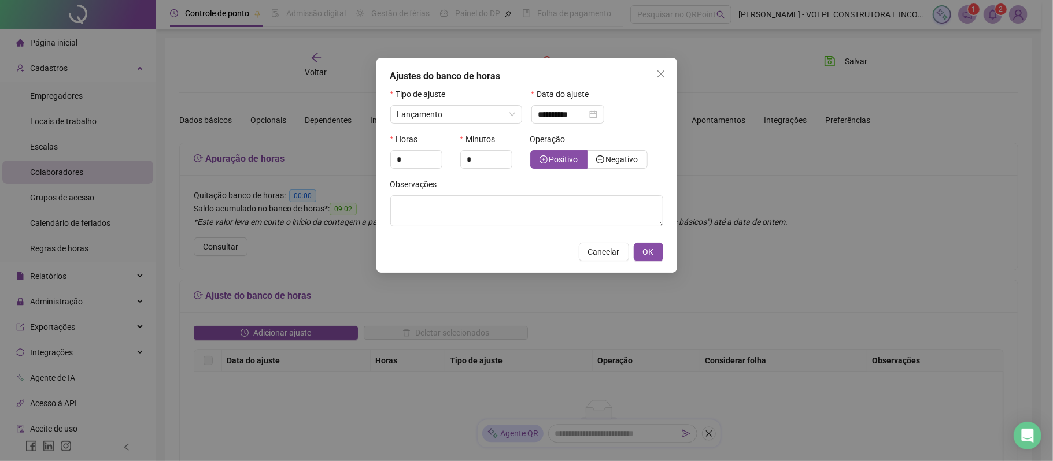 The height and width of the screenshot is (461, 1053). I want to click on label: Data do ajuste, so click(564, 94).